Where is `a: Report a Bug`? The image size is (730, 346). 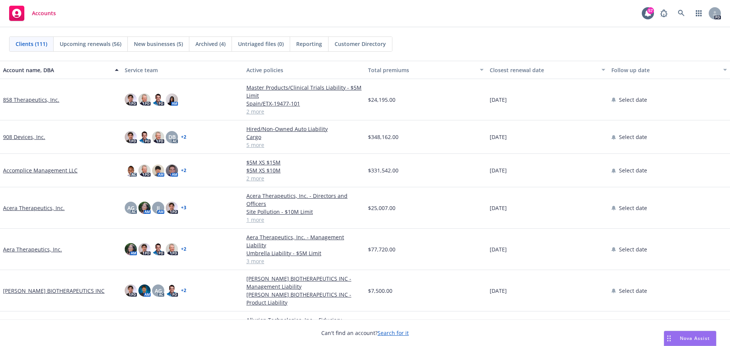 a: Report a Bug is located at coordinates (664, 13).